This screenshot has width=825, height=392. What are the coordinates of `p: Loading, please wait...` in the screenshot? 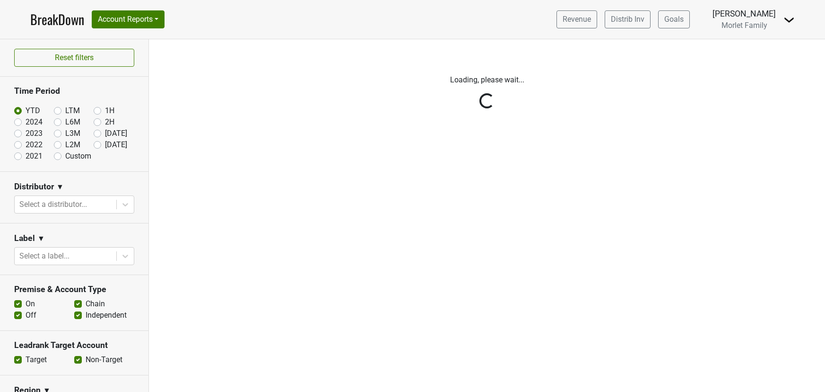 It's located at (487, 80).